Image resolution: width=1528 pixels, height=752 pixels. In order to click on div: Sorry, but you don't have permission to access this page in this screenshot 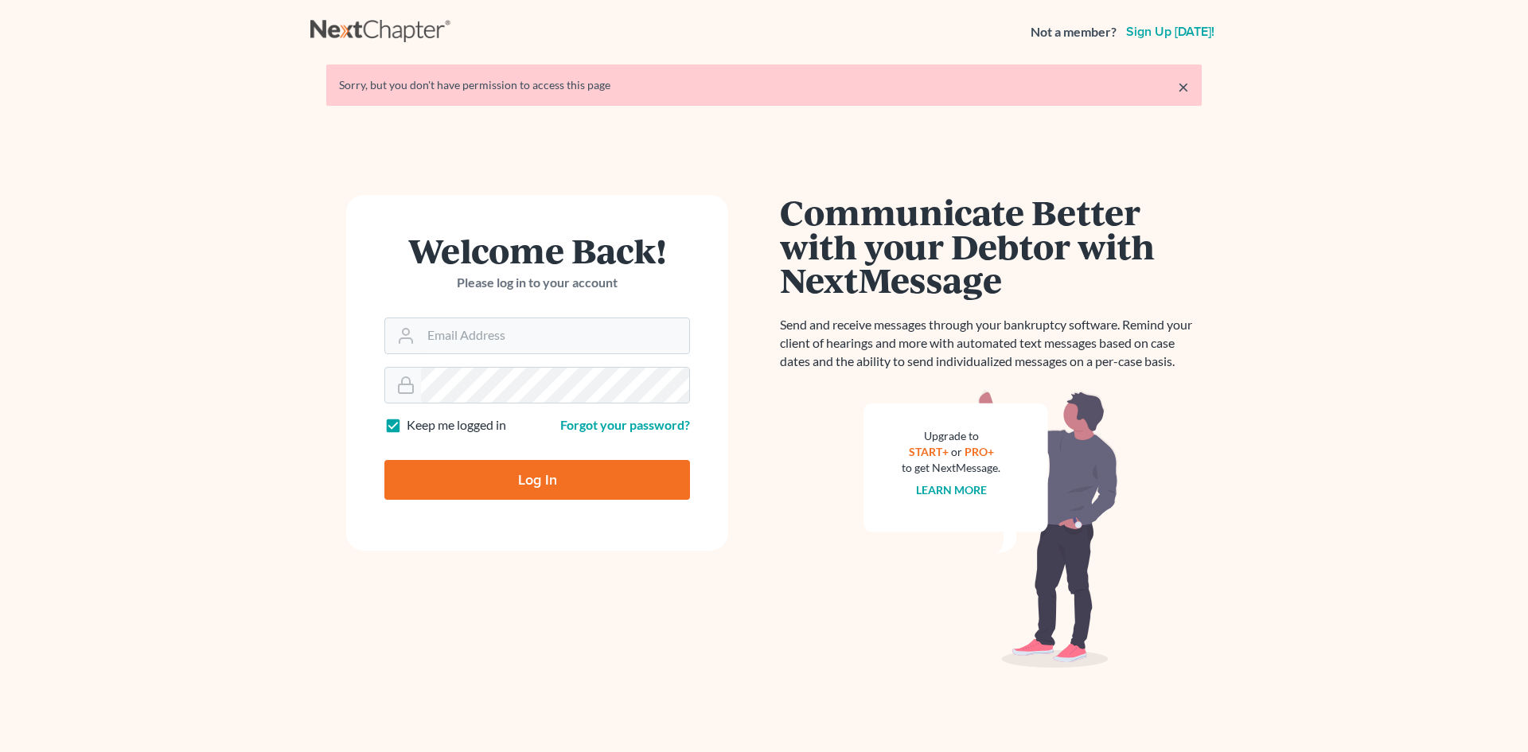, I will do `click(764, 85)`.